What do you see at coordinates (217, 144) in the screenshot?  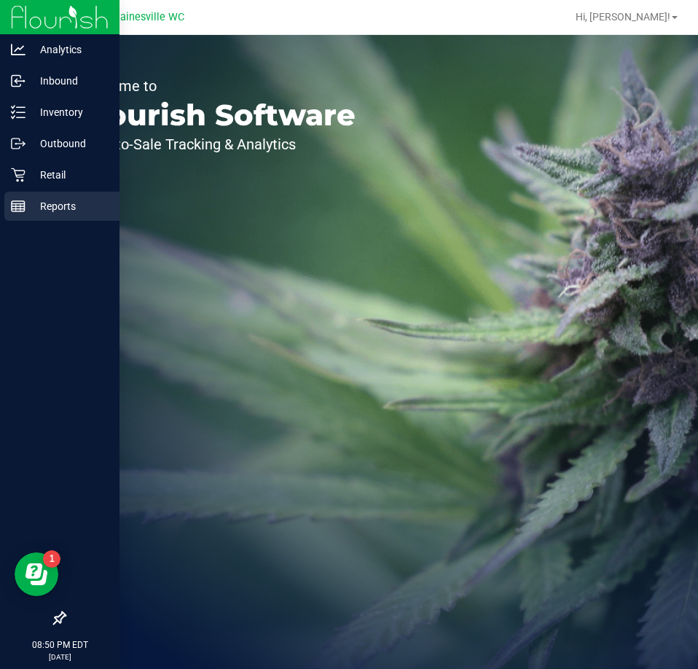 I see `p: Seed-to-Sale Tracking & Analytics` at bounding box center [217, 144].